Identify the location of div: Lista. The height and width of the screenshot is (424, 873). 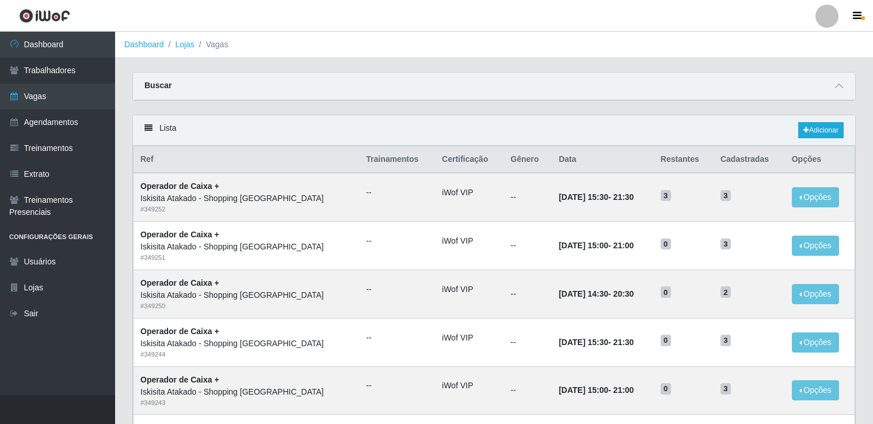
(494, 130).